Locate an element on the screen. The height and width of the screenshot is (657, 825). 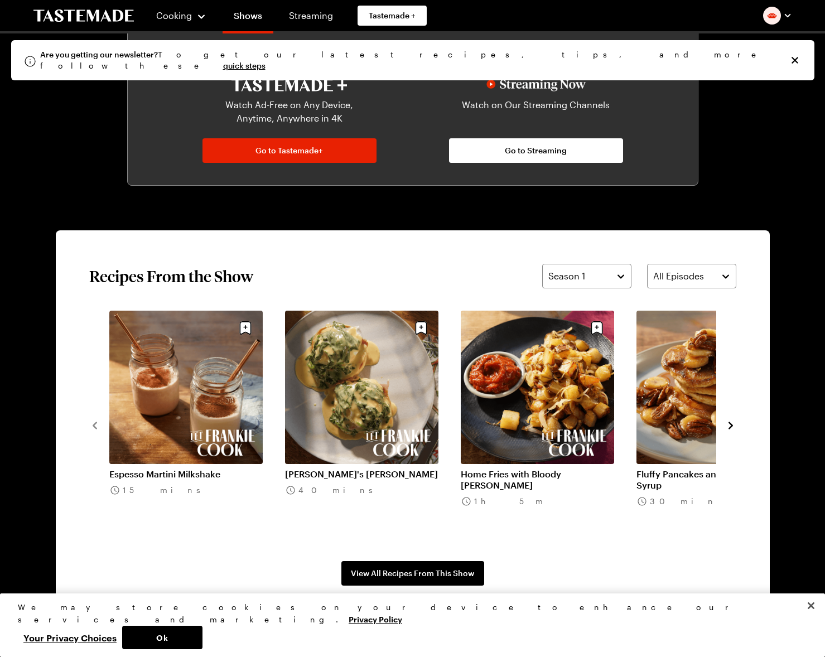
span: All Episodes is located at coordinates (678, 276).